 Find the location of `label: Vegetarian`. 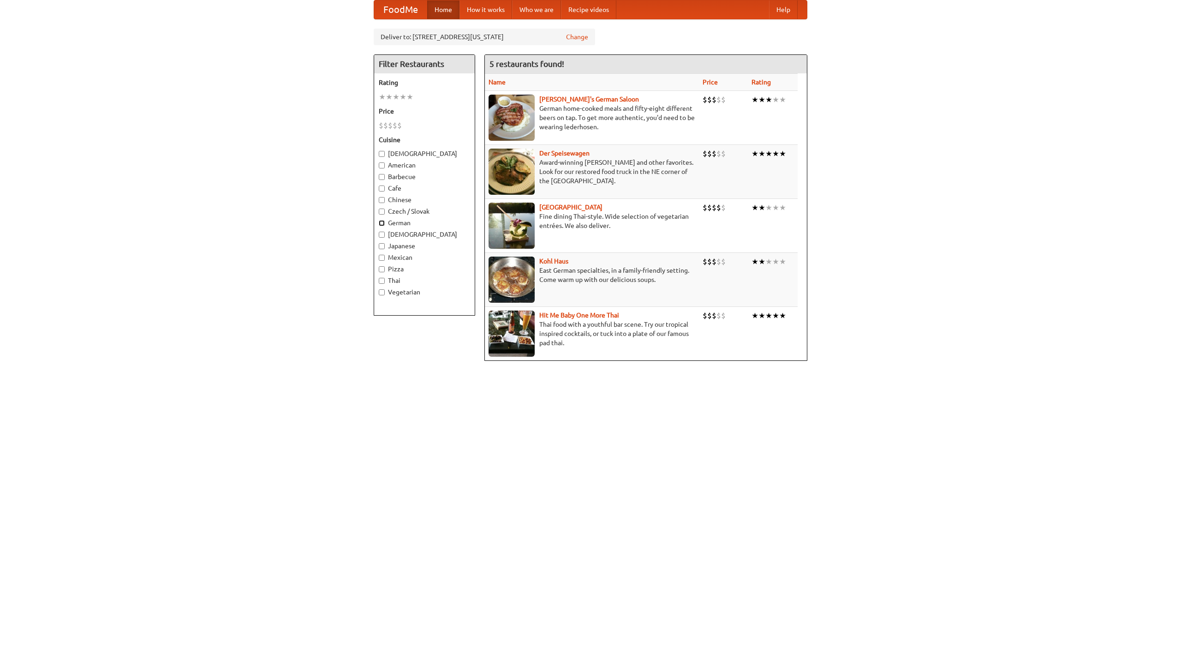

label: Vegetarian is located at coordinates (424, 292).